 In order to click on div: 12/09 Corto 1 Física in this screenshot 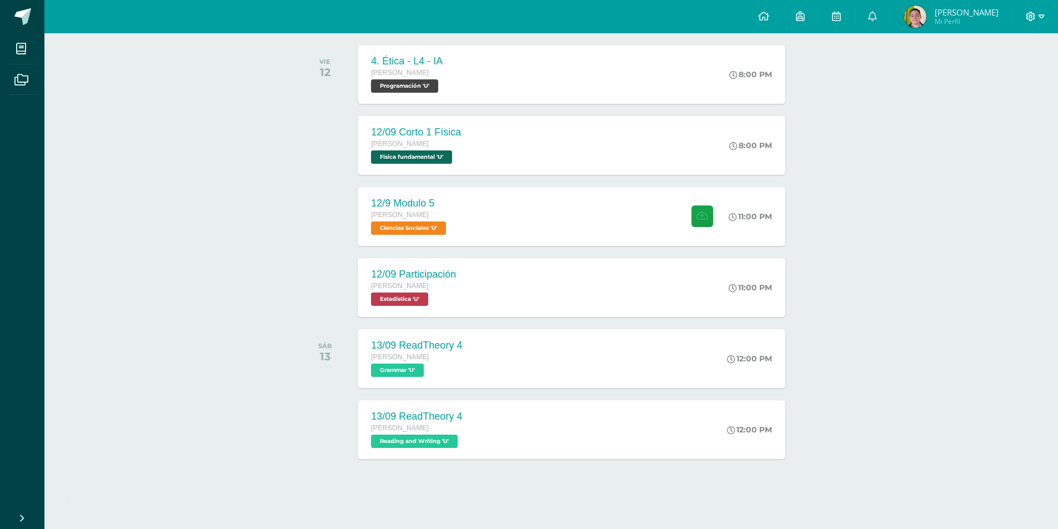, I will do `click(416, 132)`.